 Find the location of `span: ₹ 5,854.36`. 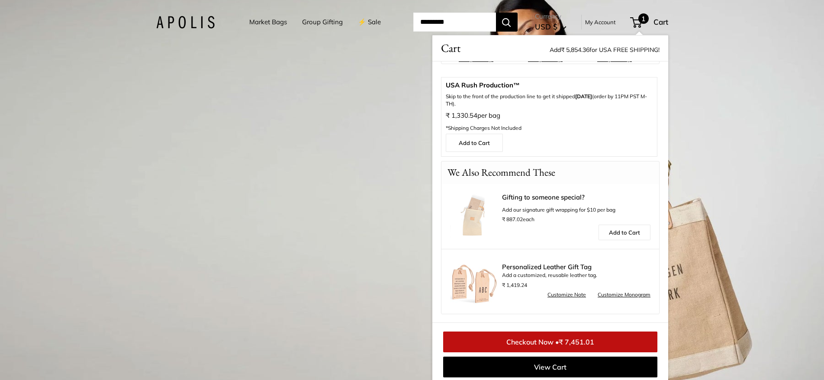

span: ₹ 5,854.36 is located at coordinates (575, 50).